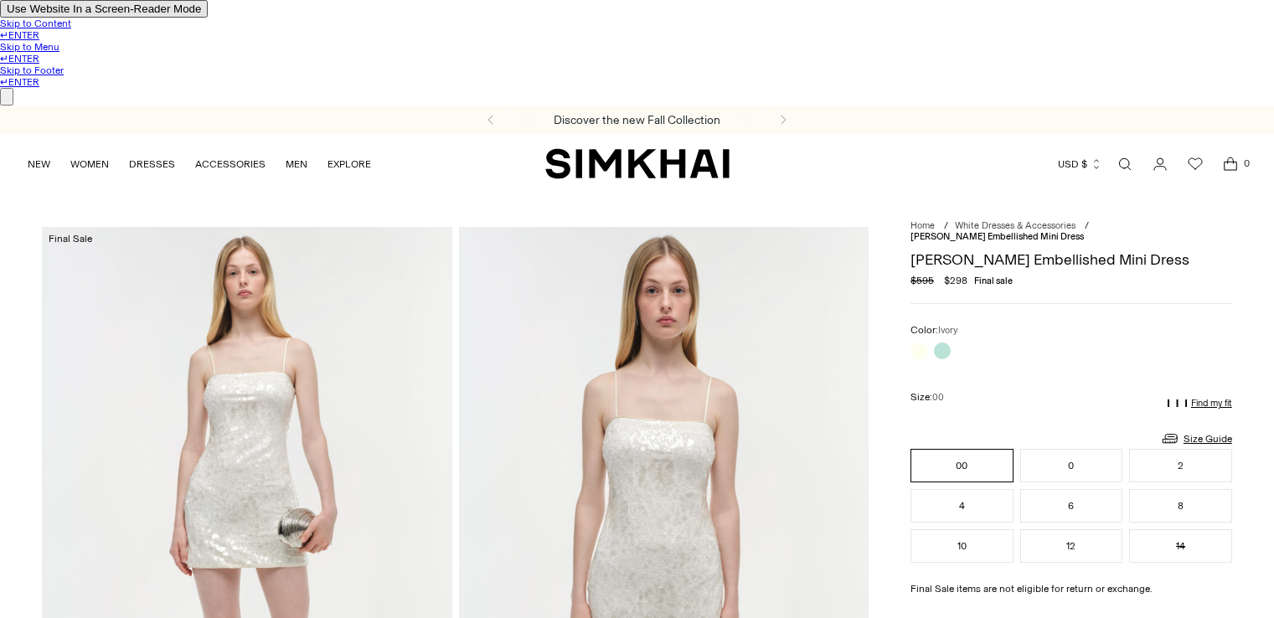 Image resolution: width=1274 pixels, height=618 pixels. I want to click on a: ACCESSORIES, so click(230, 164).